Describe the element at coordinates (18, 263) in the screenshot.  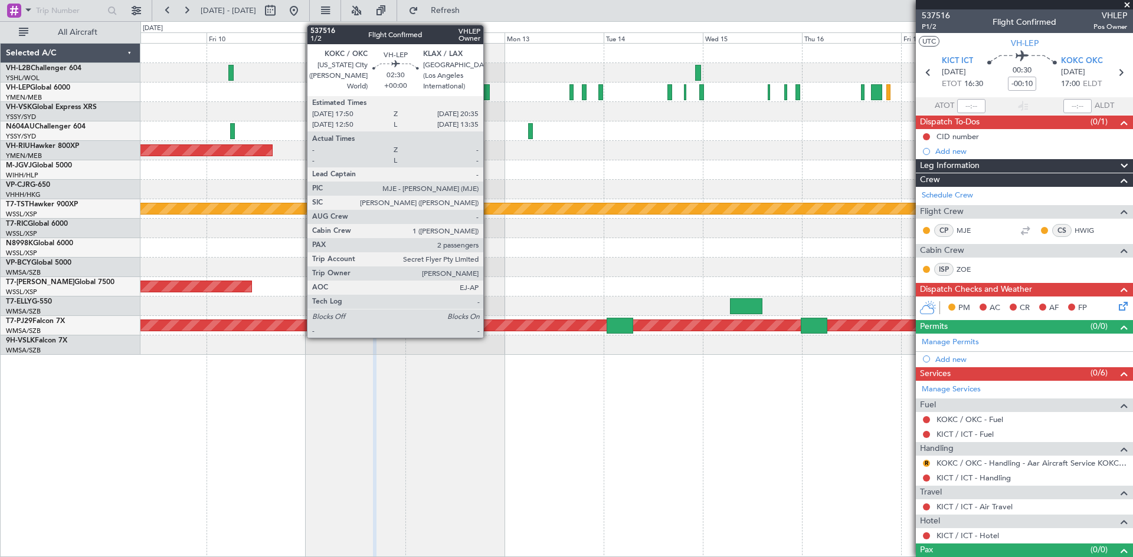
I see `span: VP-BCY` at that location.